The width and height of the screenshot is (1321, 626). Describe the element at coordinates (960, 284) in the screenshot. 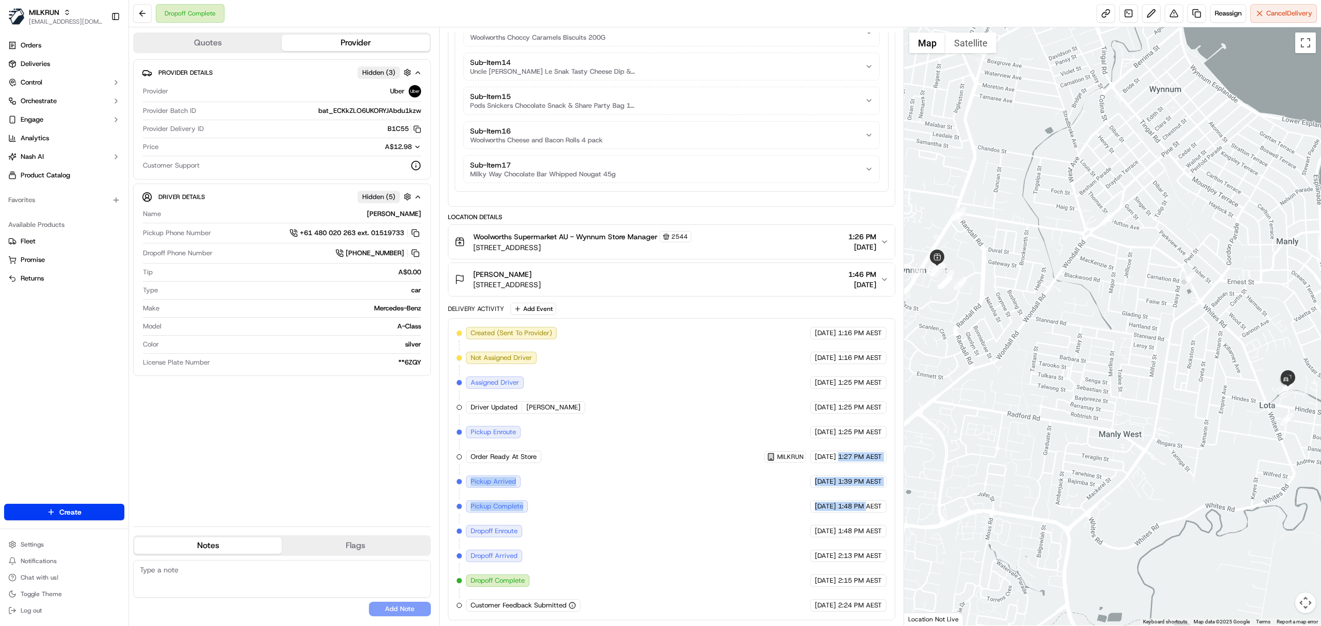

I see `div: 20` at that location.